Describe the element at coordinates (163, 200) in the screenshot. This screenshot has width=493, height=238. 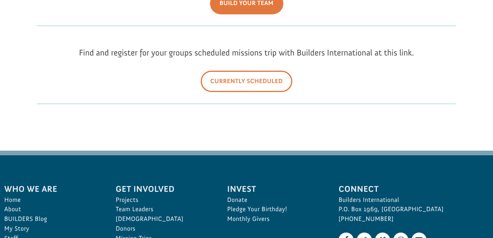
I see `a: Projects` at that location.